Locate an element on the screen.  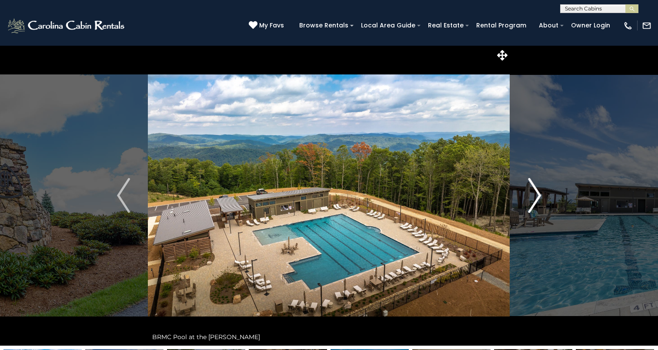
img: White-1-2.png is located at coordinates (67, 26).